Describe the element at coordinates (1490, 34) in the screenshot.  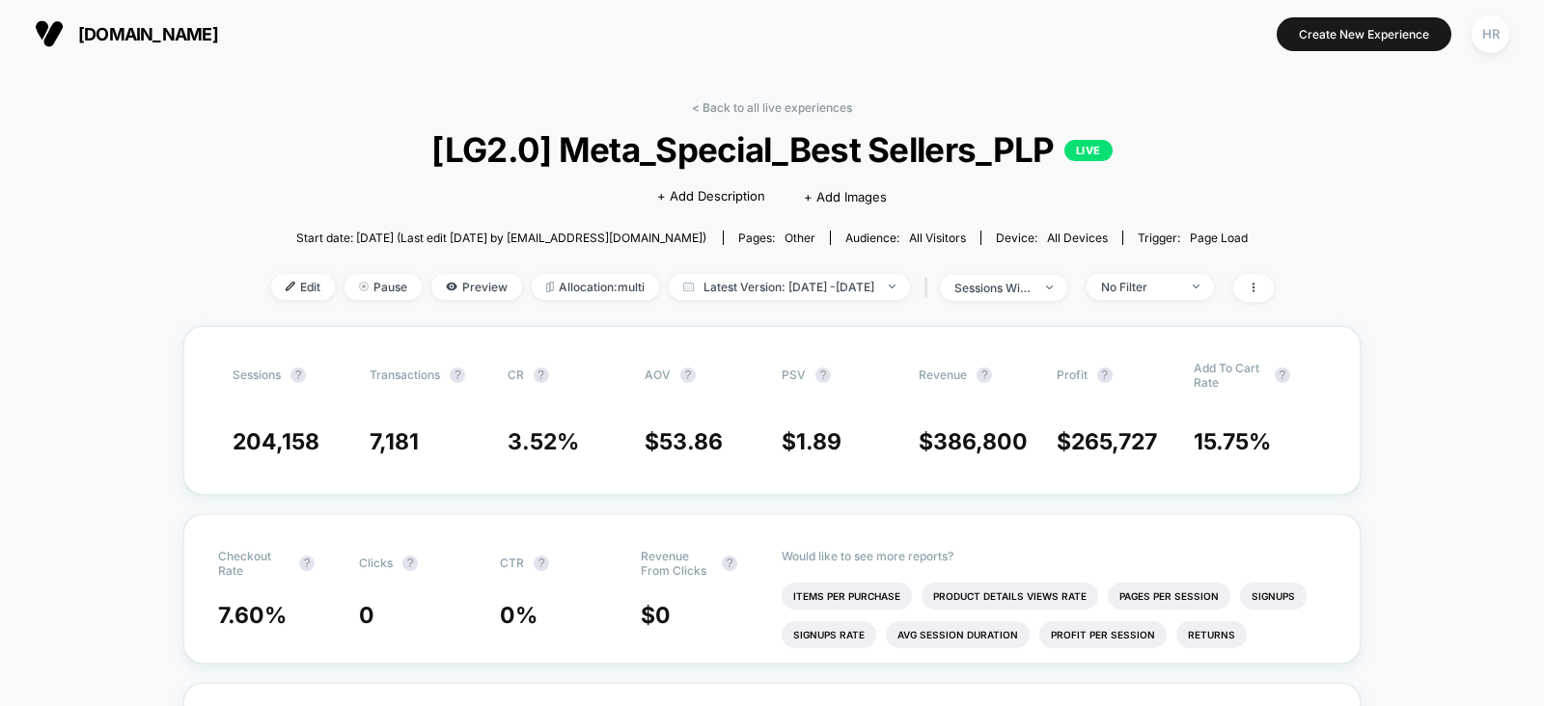
I see `button: HR` at that location.